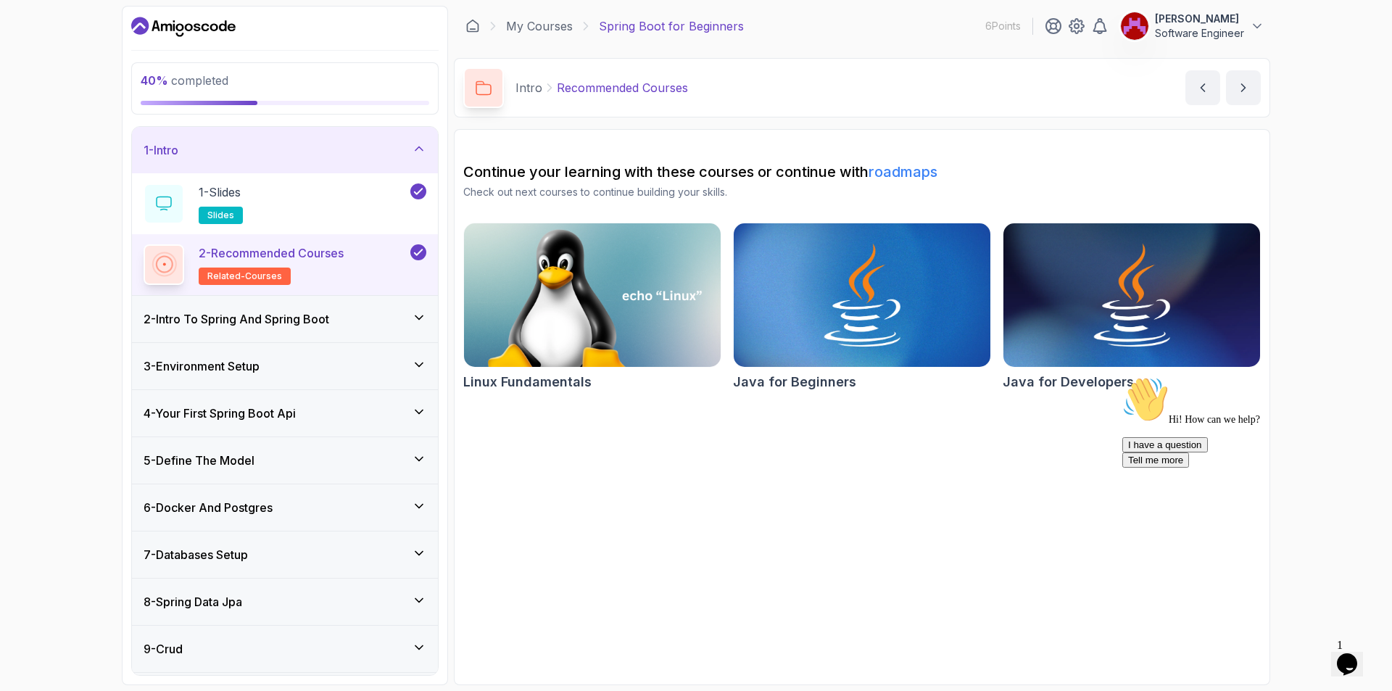 The width and height of the screenshot is (1392, 691). What do you see at coordinates (285, 602) in the screenshot?
I see `button: 8-Spring Data Jpa` at bounding box center [285, 602].